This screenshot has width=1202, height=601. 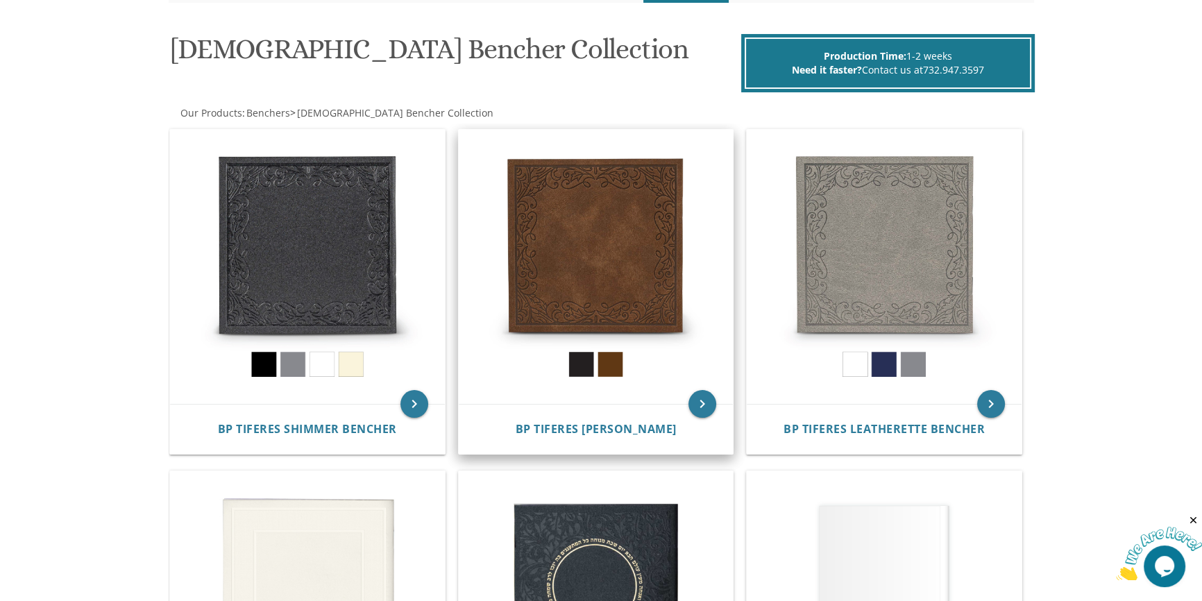 I want to click on span: Production Time:, so click(x=864, y=56).